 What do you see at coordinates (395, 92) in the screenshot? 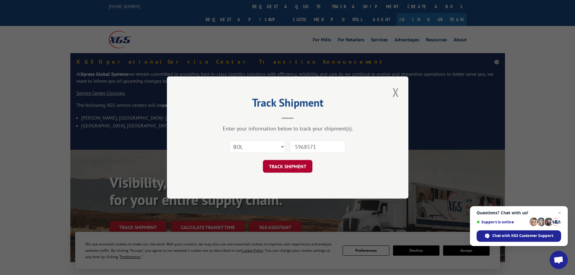
I see `button: Close modal` at bounding box center [395, 92].